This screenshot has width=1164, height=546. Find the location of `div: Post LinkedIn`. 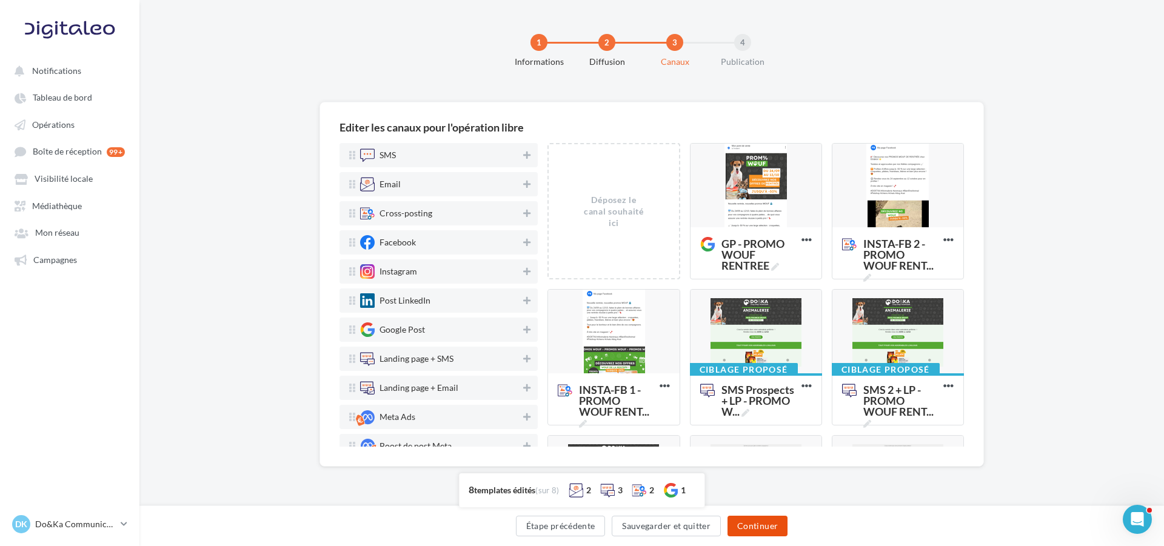

div: Post LinkedIn is located at coordinates (405, 301).